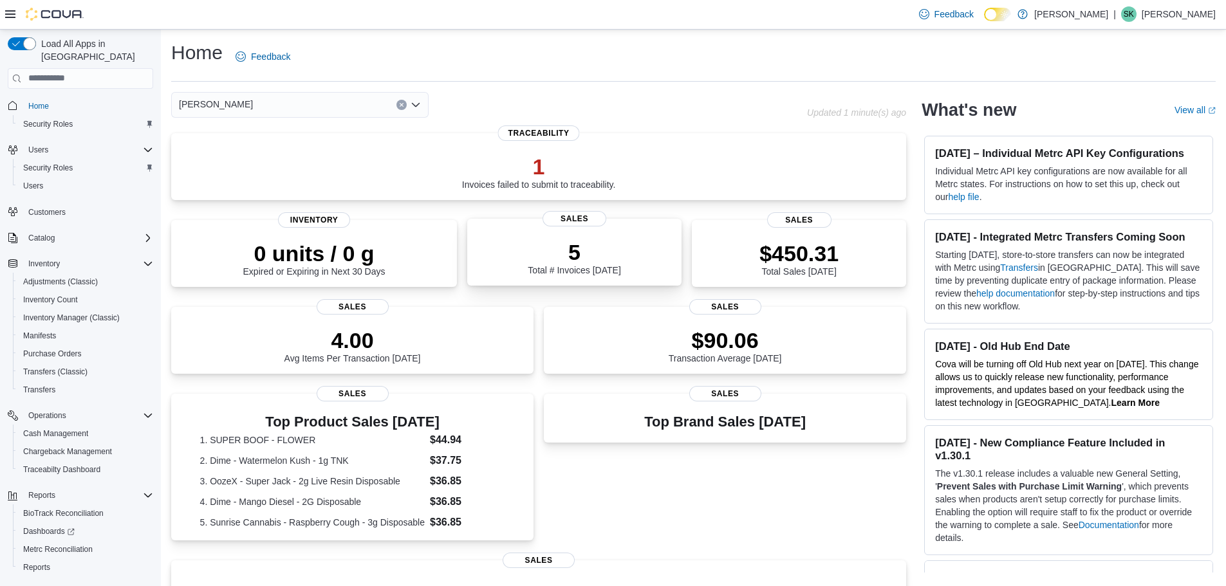 Image resolution: width=1226 pixels, height=586 pixels. Describe the element at coordinates (86, 452) in the screenshot. I see `button: Chargeback Management` at that location.